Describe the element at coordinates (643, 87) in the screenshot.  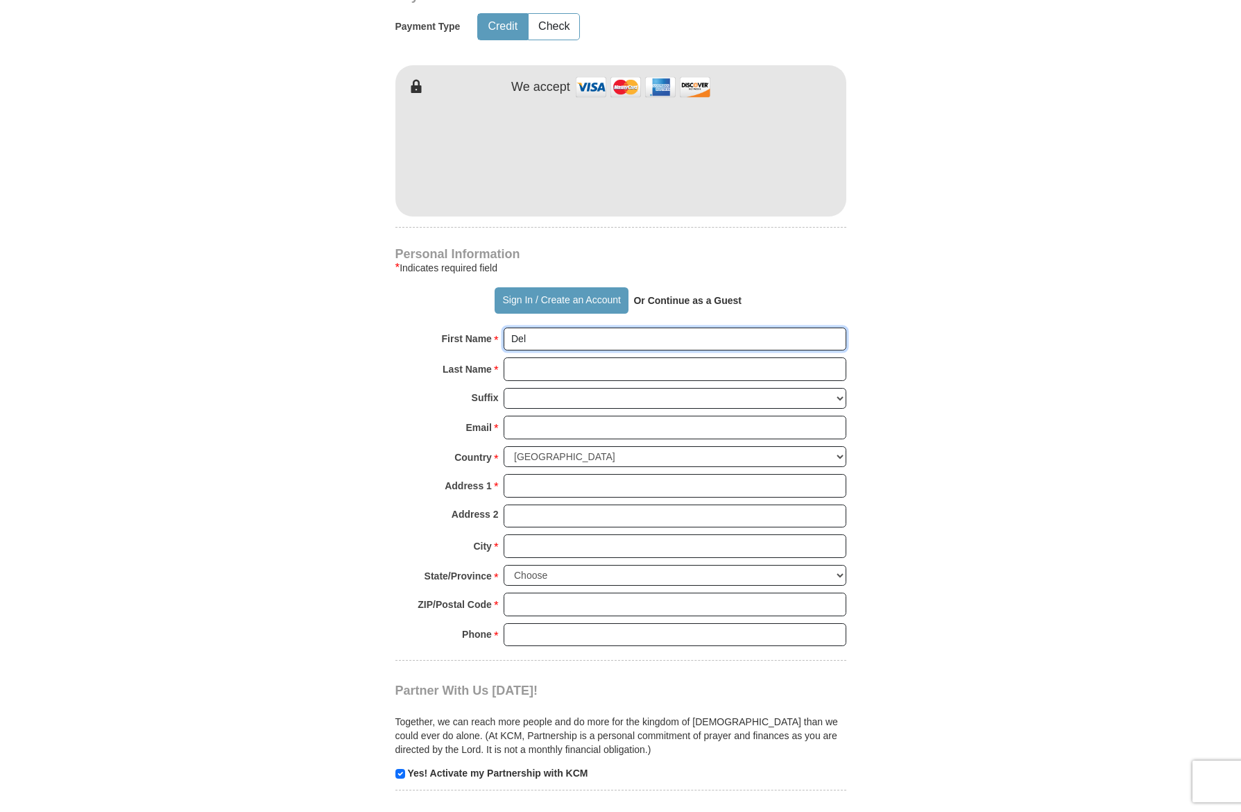
I see `img: credit cards accepted` at that location.